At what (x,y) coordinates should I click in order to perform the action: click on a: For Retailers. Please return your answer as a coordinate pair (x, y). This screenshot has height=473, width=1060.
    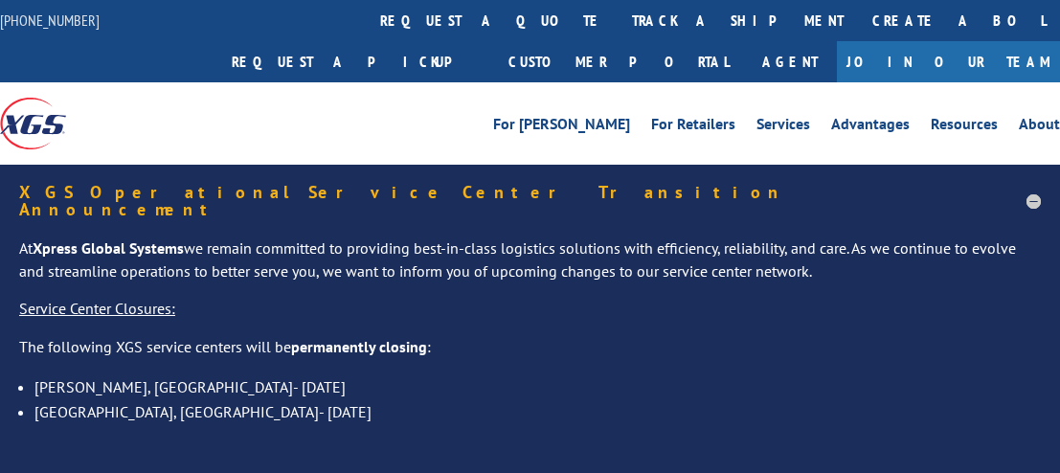
    Looking at the image, I should click on (693, 127).